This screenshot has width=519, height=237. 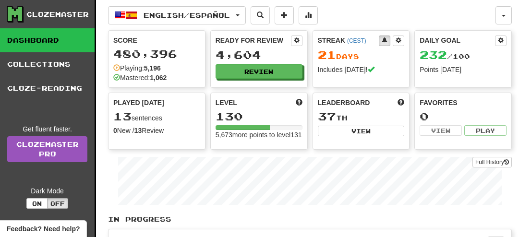 I want to click on a: ClozemasterPro, so click(x=47, y=149).